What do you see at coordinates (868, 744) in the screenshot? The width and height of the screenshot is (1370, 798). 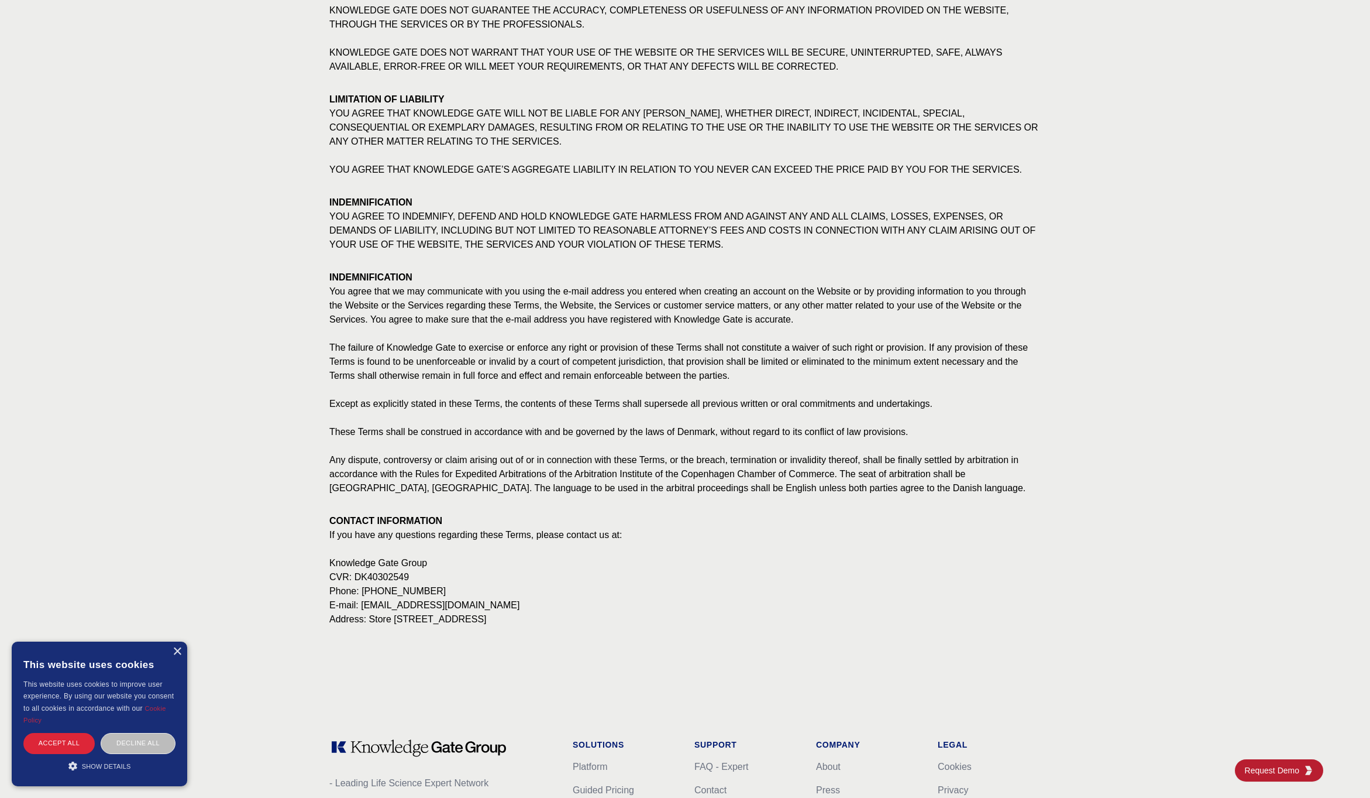 I see `h1: Company` at bounding box center [868, 744].